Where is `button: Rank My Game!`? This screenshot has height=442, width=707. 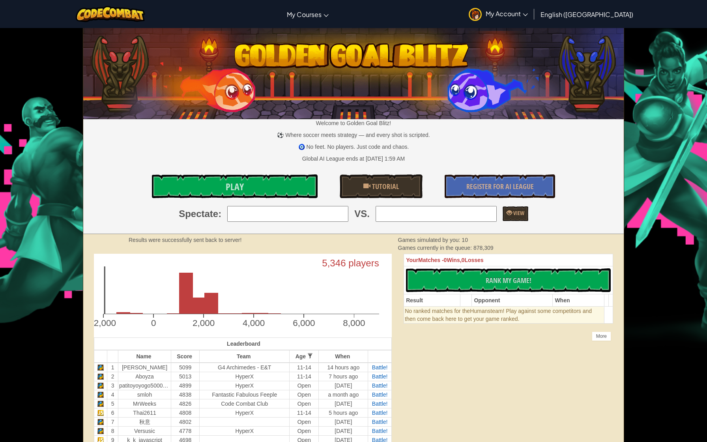 button: Rank My Game! is located at coordinates (508, 280).